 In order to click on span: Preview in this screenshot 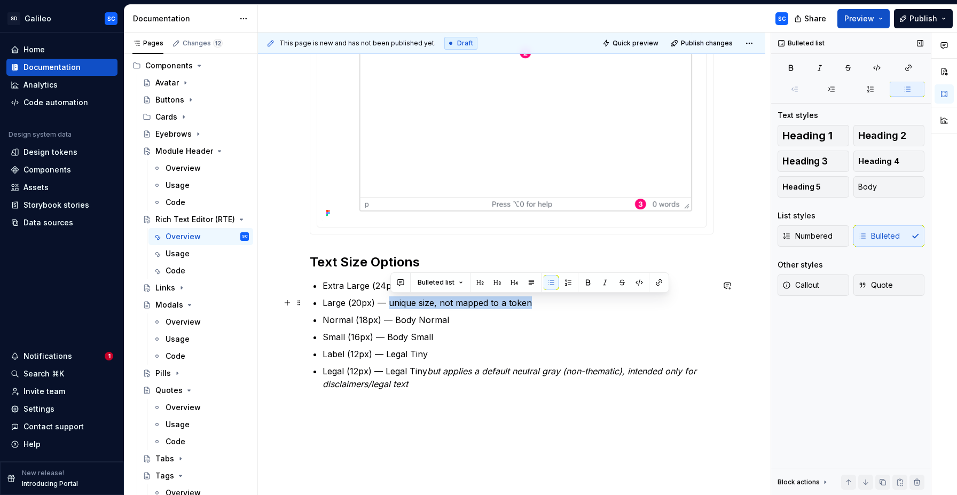, I will do `click(860, 19)`.